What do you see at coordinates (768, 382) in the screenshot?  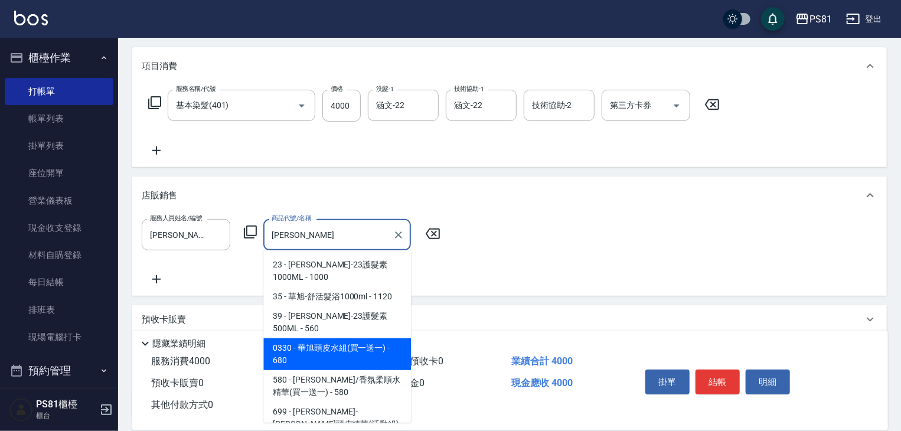 I see `button: 明細` at bounding box center [768, 382].